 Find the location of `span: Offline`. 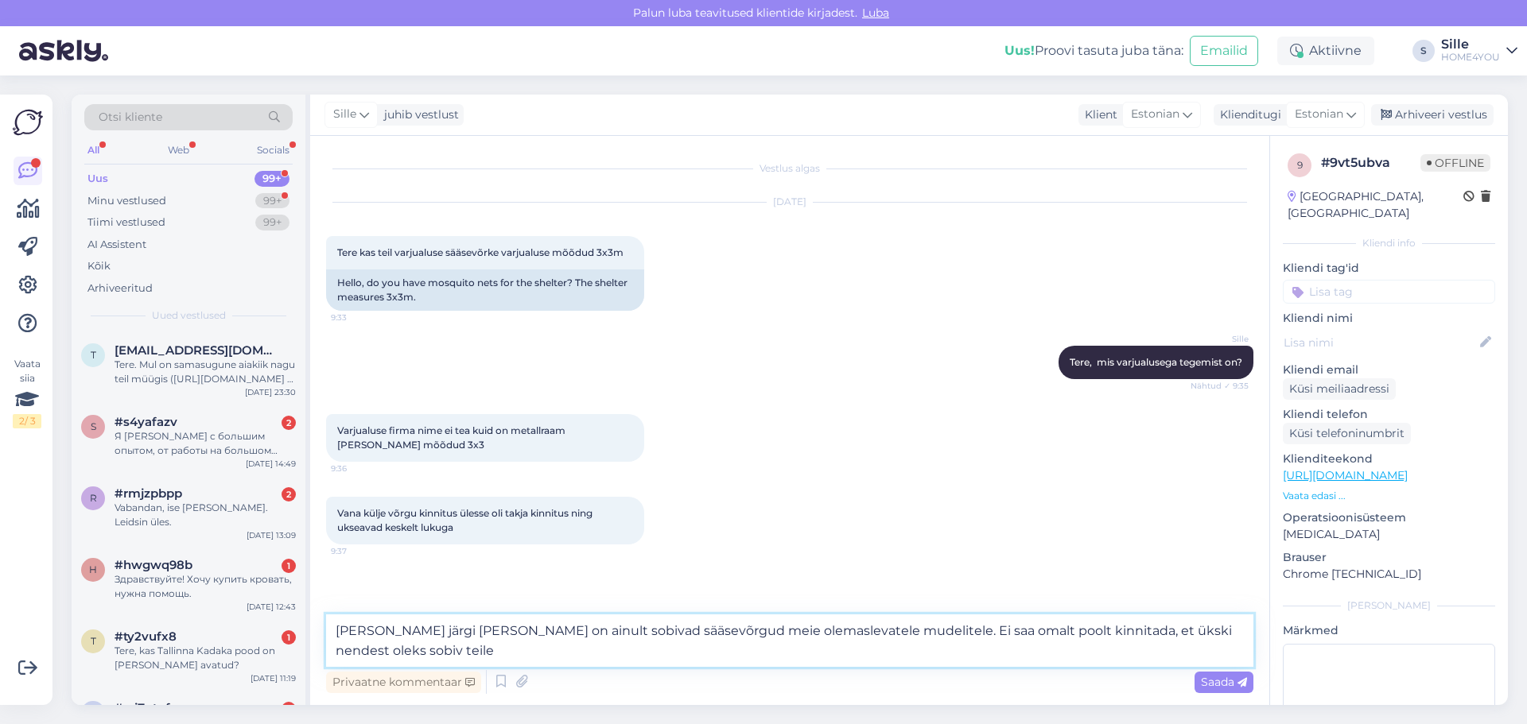

span: Offline is located at coordinates (1455, 163).